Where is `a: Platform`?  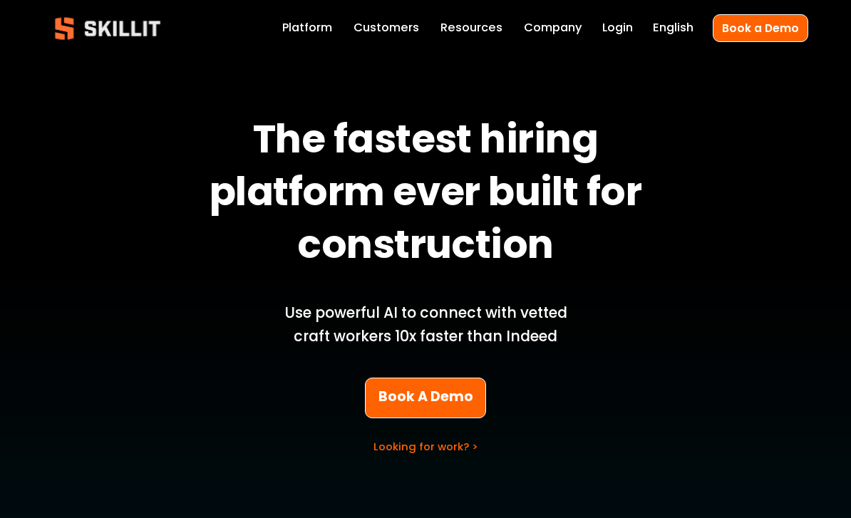 a: Platform is located at coordinates (307, 29).